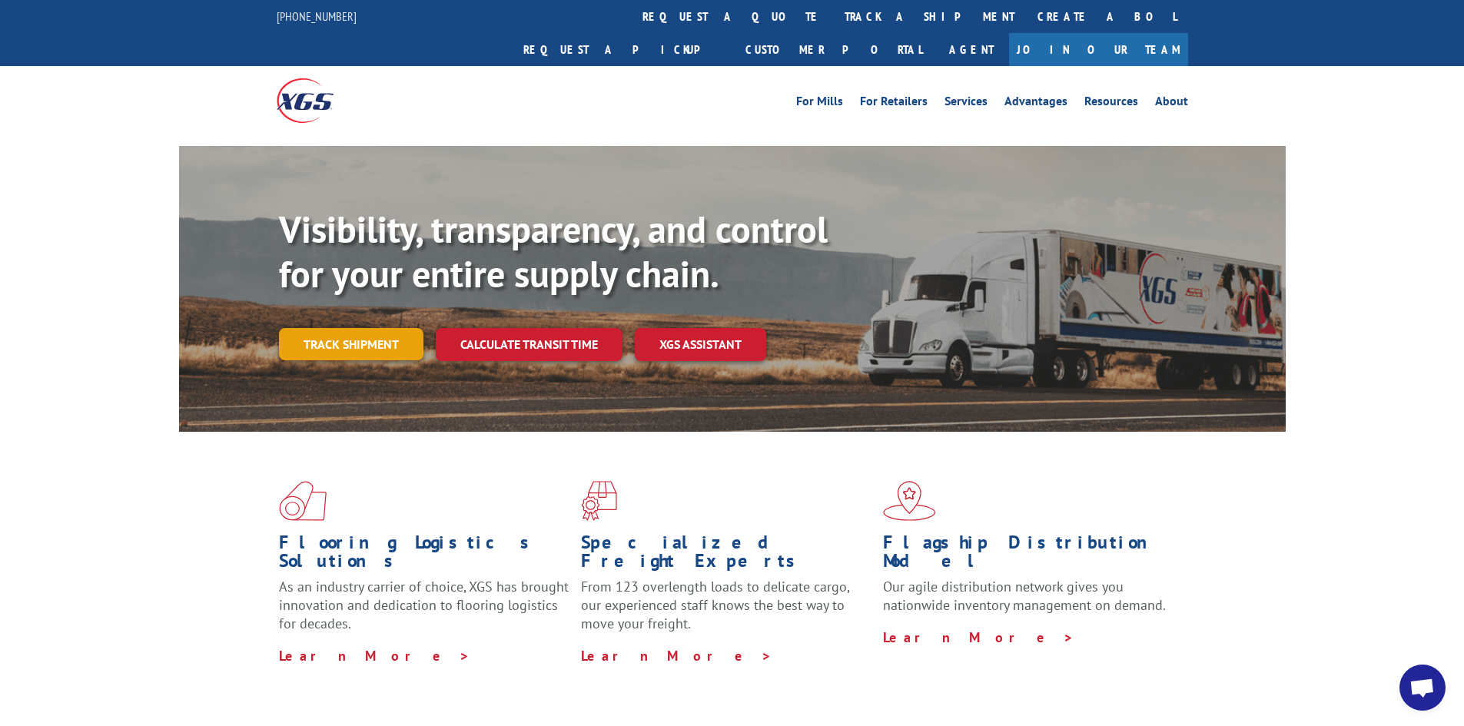 This screenshot has height=726, width=1464. Describe the element at coordinates (834, 49) in the screenshot. I see `a: Customer Portal` at that location.